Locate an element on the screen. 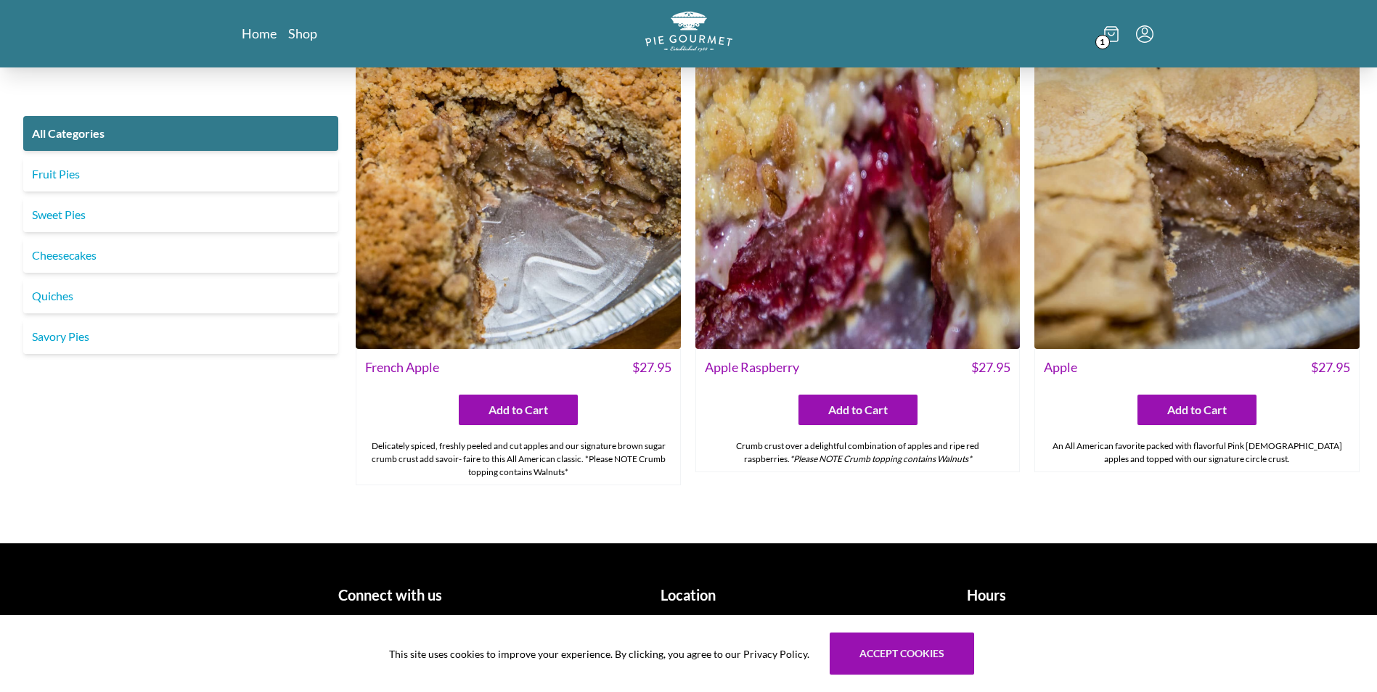  a: Shop is located at coordinates (303, 33).